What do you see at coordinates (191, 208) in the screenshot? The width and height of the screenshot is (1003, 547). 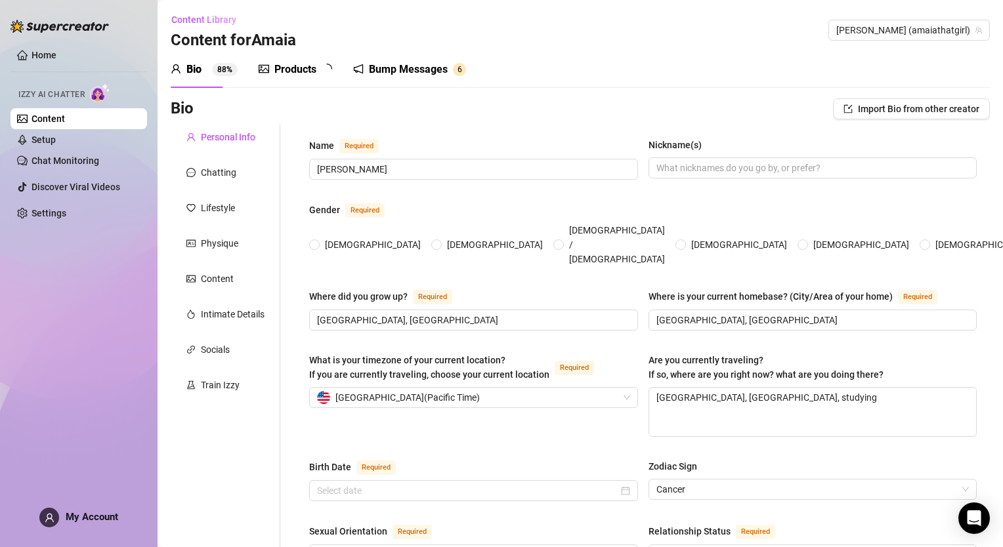 I see `span: heart` at bounding box center [191, 208].